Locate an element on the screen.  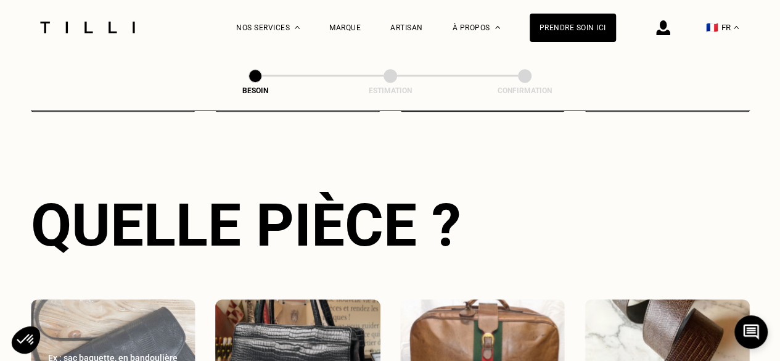
a: Prendre soin ici is located at coordinates (573, 28).